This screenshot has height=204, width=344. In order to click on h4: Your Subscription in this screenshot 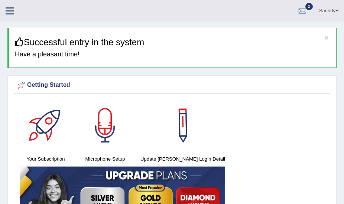, I will do `click(46, 159)`.